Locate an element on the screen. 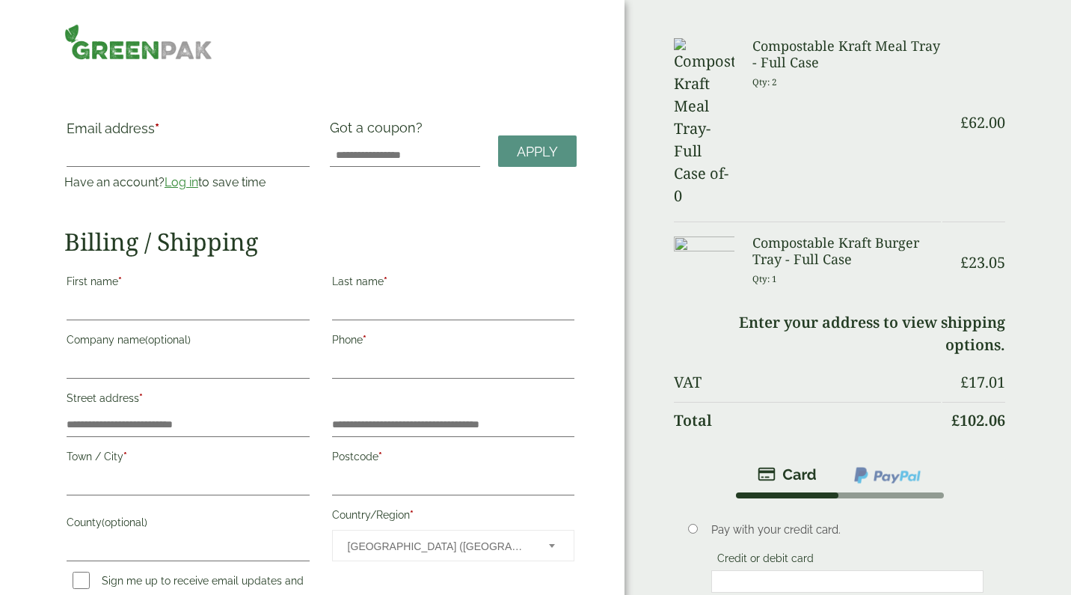 The height and width of the screenshot is (595, 1071). label: Got a coupon? is located at coordinates (379, 131).